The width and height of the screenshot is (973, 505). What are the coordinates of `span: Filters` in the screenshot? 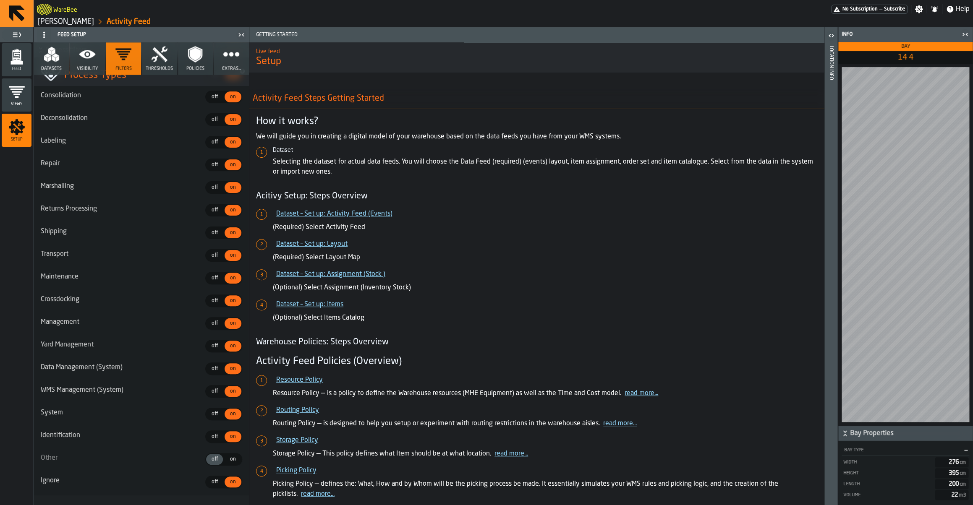 It's located at (123, 68).